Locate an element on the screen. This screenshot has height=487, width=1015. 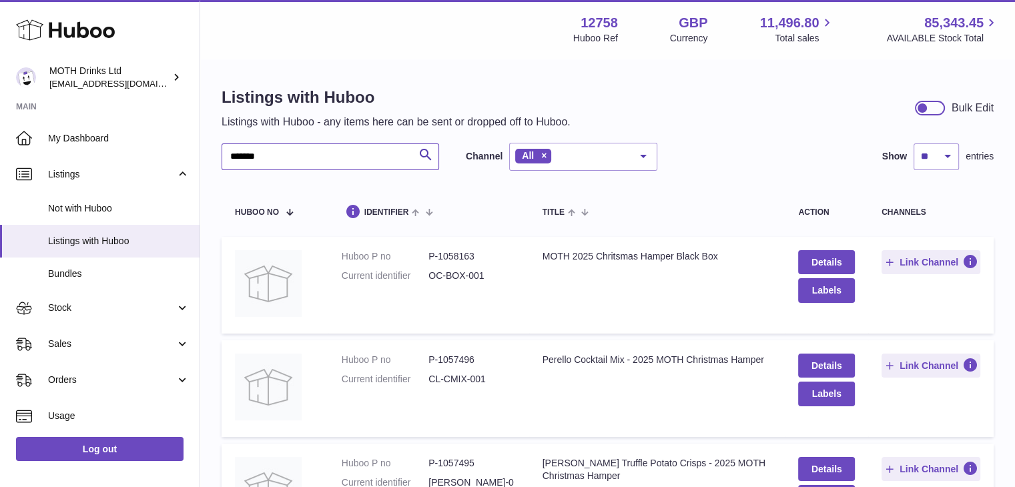
span: 85,343.45 is located at coordinates (954, 23).